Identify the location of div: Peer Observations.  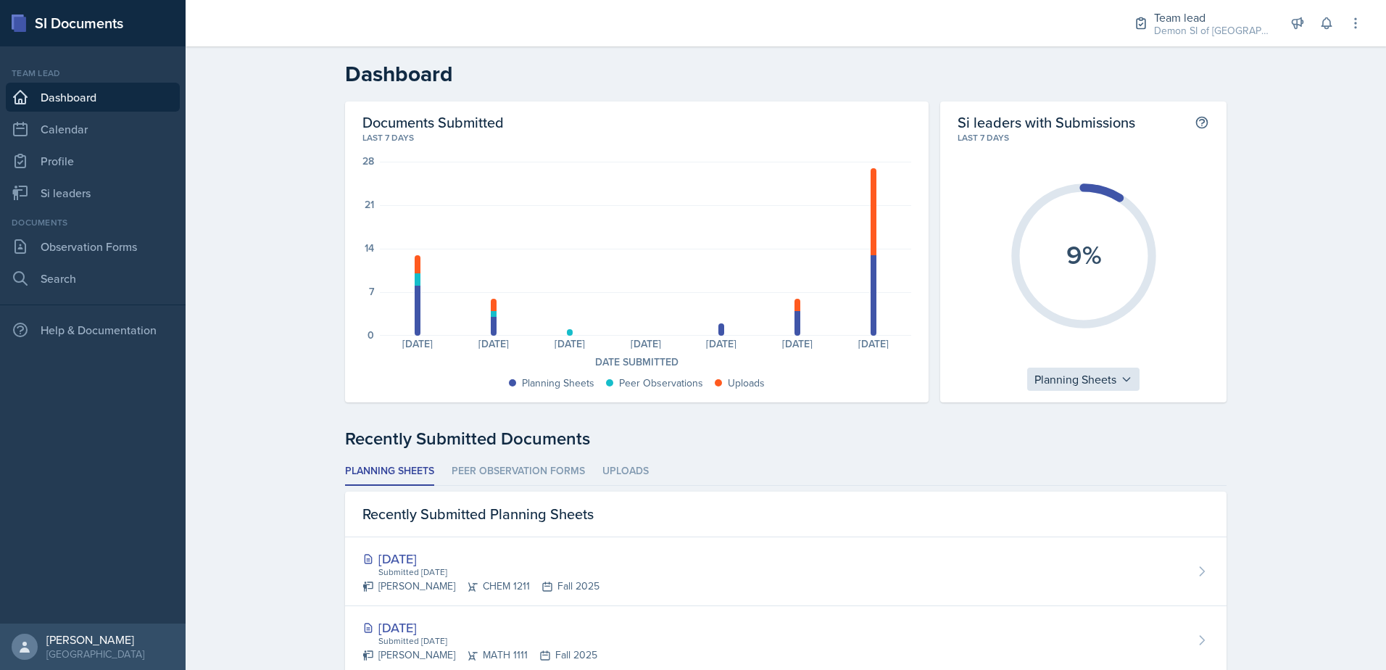
(661, 383).